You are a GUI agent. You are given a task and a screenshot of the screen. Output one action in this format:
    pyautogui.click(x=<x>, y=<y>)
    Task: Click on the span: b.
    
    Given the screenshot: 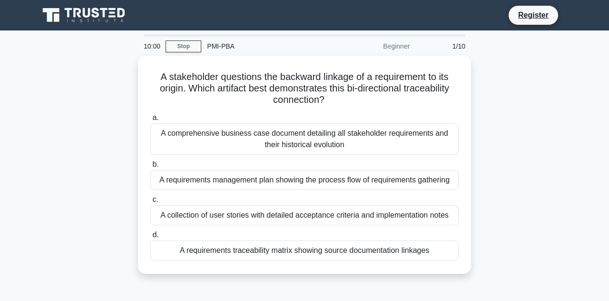 What is the action you would take?
    pyautogui.click(x=155, y=164)
    